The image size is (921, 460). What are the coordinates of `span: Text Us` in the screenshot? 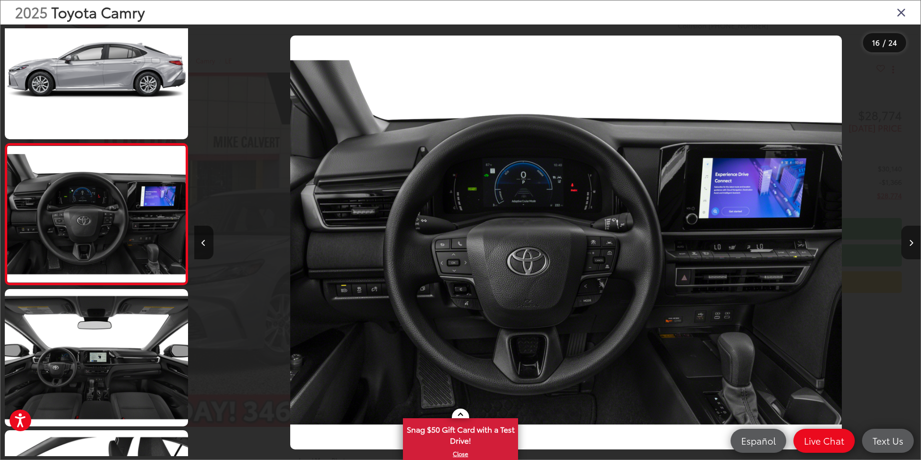 It's located at (888, 440).